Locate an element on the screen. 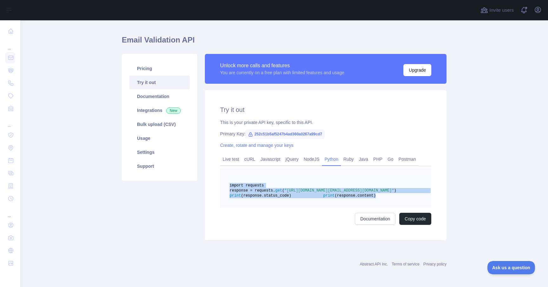  h2: Try it out is located at coordinates (326, 110).